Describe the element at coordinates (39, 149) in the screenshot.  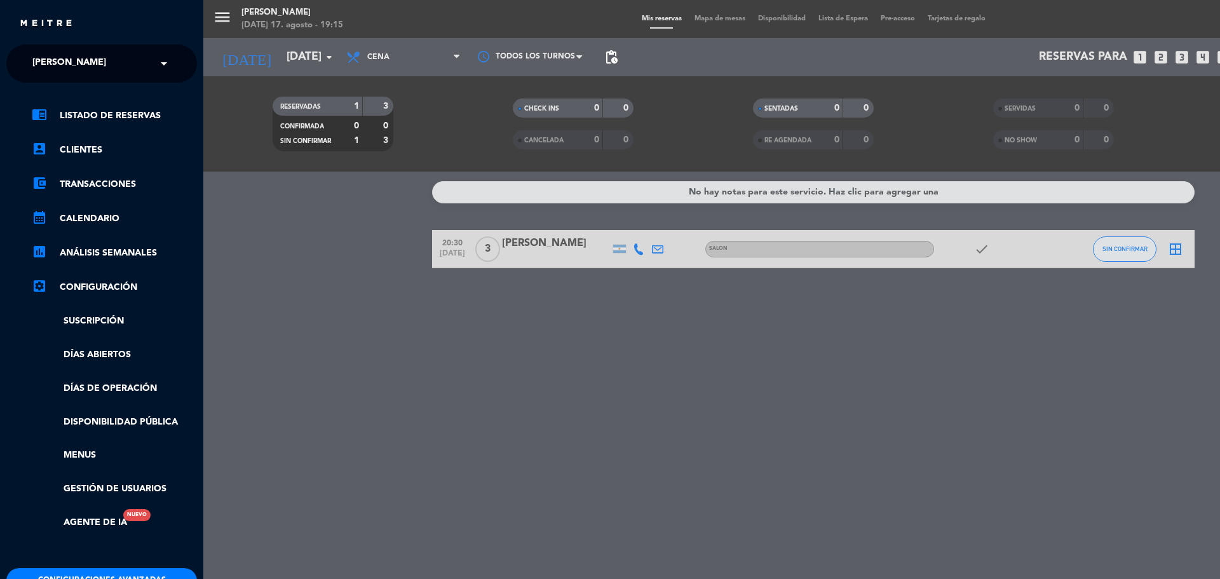
I see `i: account_box` at that location.